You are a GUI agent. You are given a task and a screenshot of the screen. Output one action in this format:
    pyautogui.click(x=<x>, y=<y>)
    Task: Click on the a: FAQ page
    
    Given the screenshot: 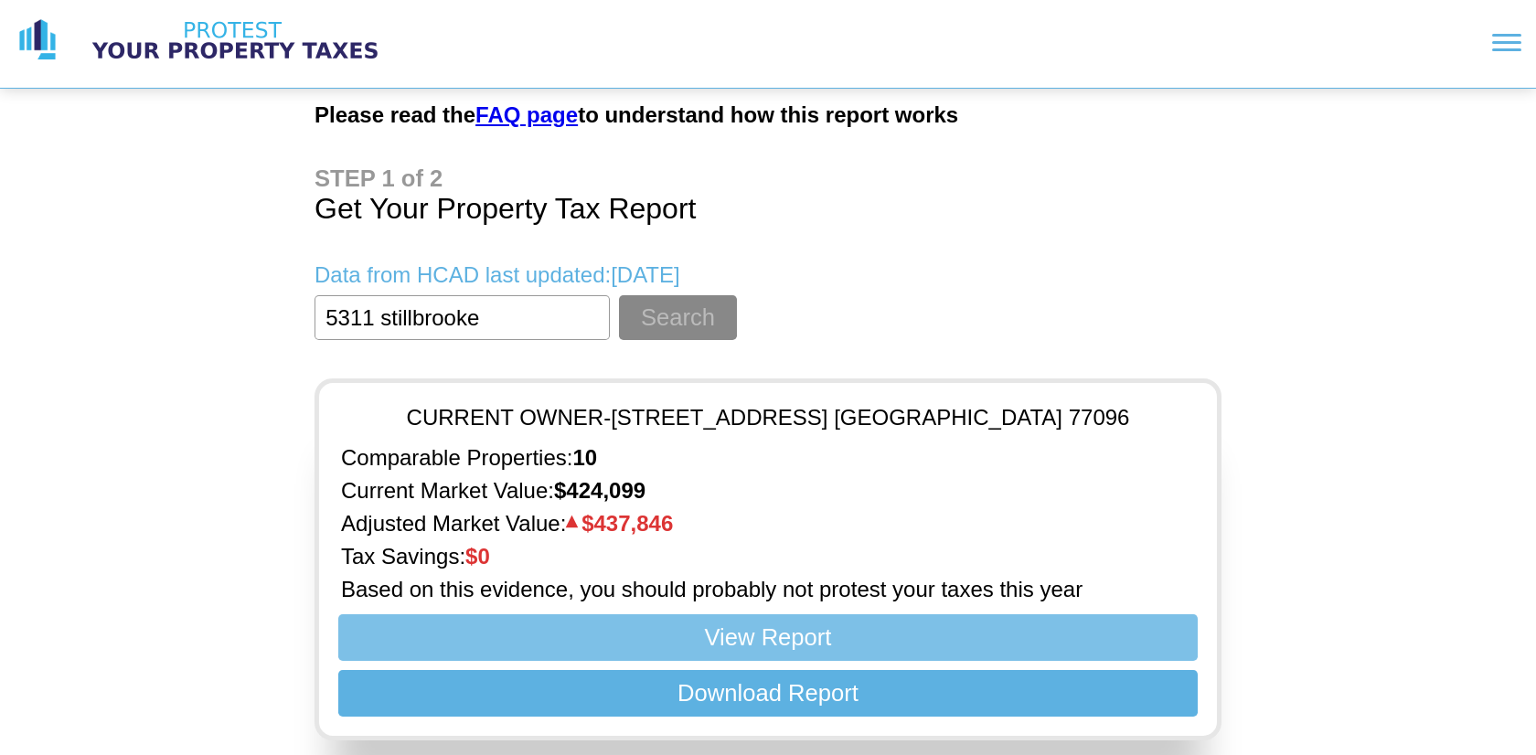 What is the action you would take?
    pyautogui.click(x=527, y=114)
    